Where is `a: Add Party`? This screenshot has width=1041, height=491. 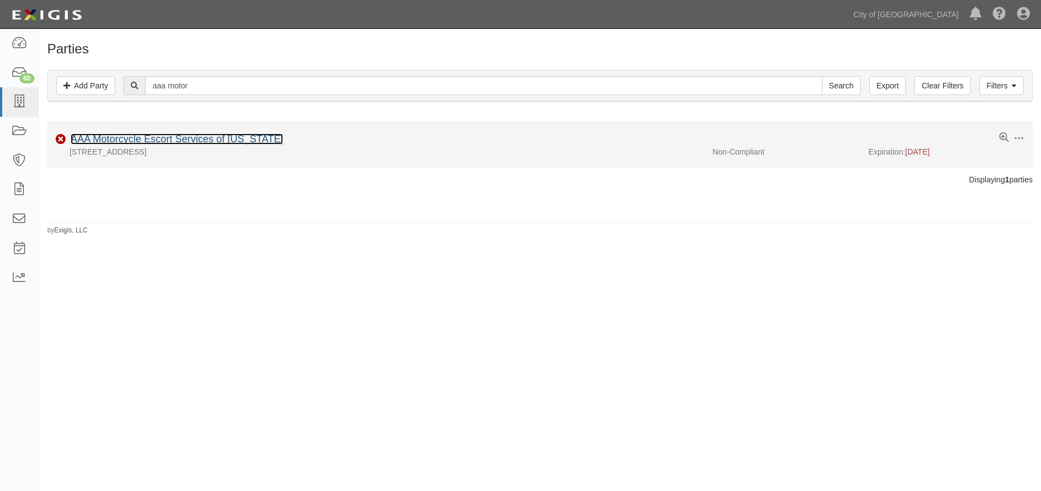 a: Add Party is located at coordinates (86, 86).